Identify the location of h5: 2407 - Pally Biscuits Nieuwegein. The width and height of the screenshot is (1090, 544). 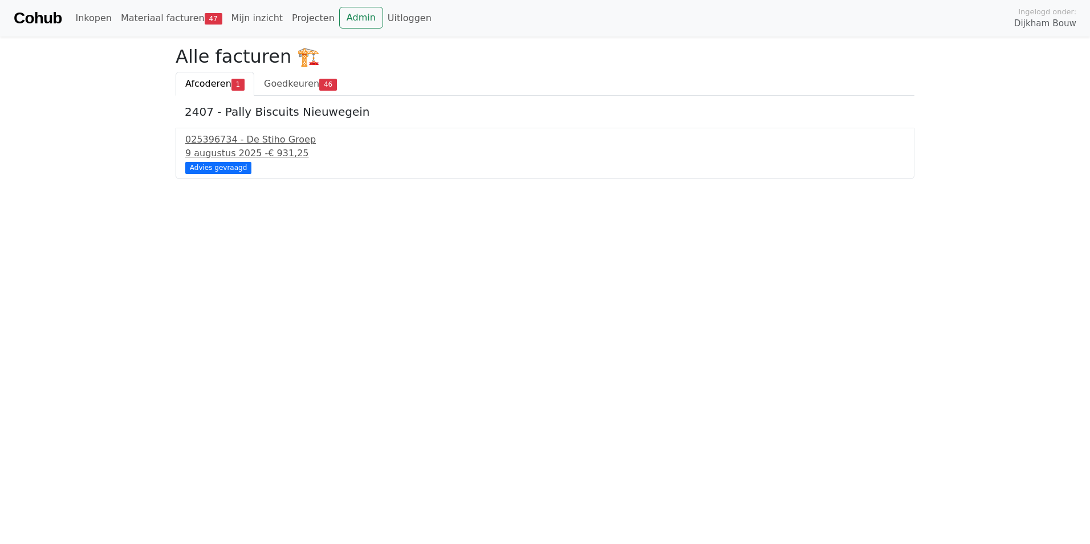
(545, 112).